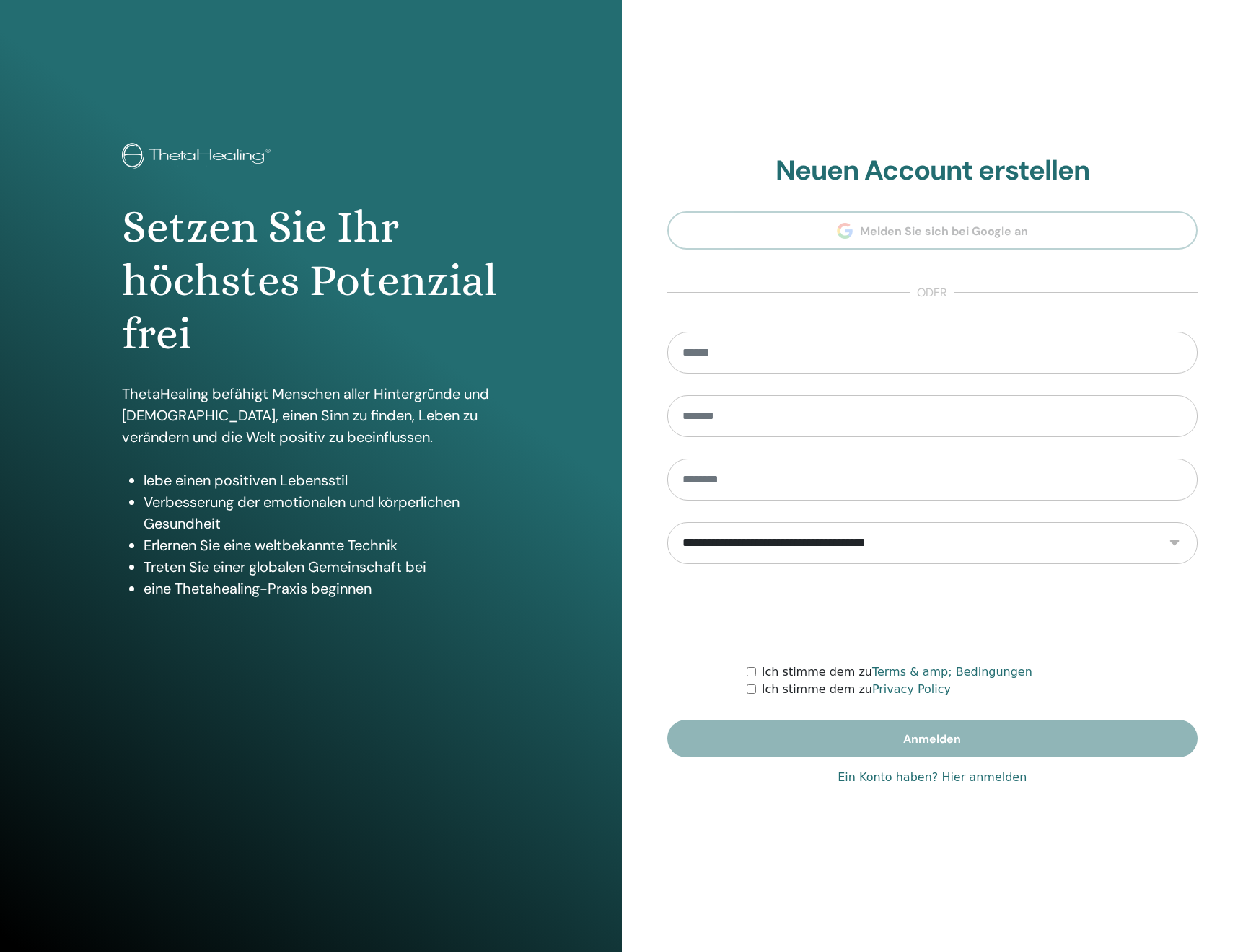 The image size is (1243, 952). What do you see at coordinates (933, 171) in the screenshot?
I see `h2: Neuen Account erstellen` at bounding box center [933, 171].